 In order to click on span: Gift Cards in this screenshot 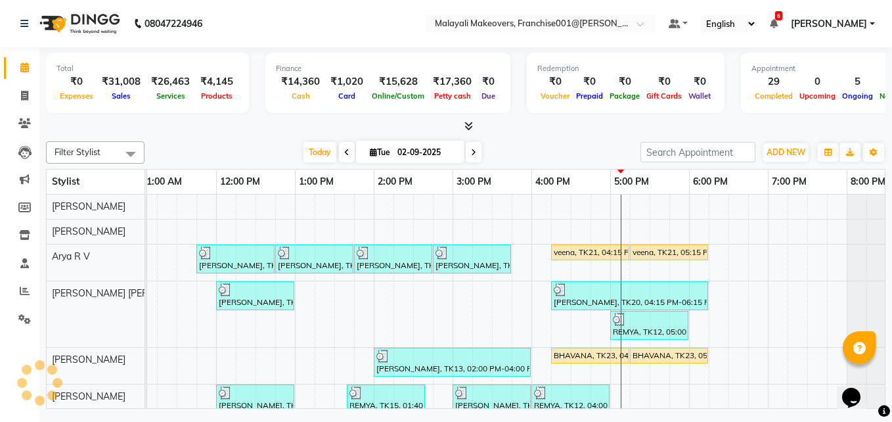, I will do `click(664, 96)`.